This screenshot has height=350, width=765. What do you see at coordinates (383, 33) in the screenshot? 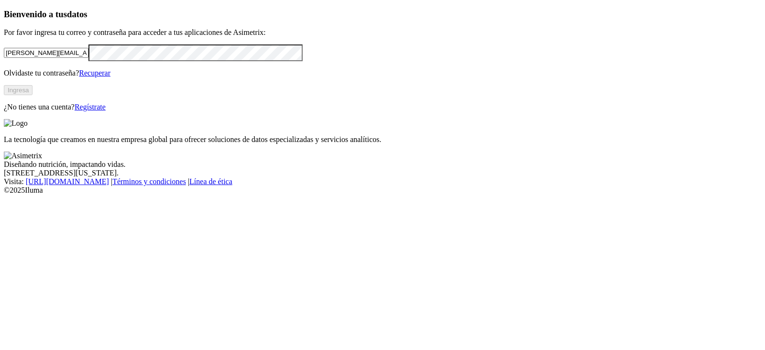
I see `p: Por favor ingresa tu correo y contraseña para acceder a tus aplicaciones de Asimetrix:` at bounding box center [383, 33].